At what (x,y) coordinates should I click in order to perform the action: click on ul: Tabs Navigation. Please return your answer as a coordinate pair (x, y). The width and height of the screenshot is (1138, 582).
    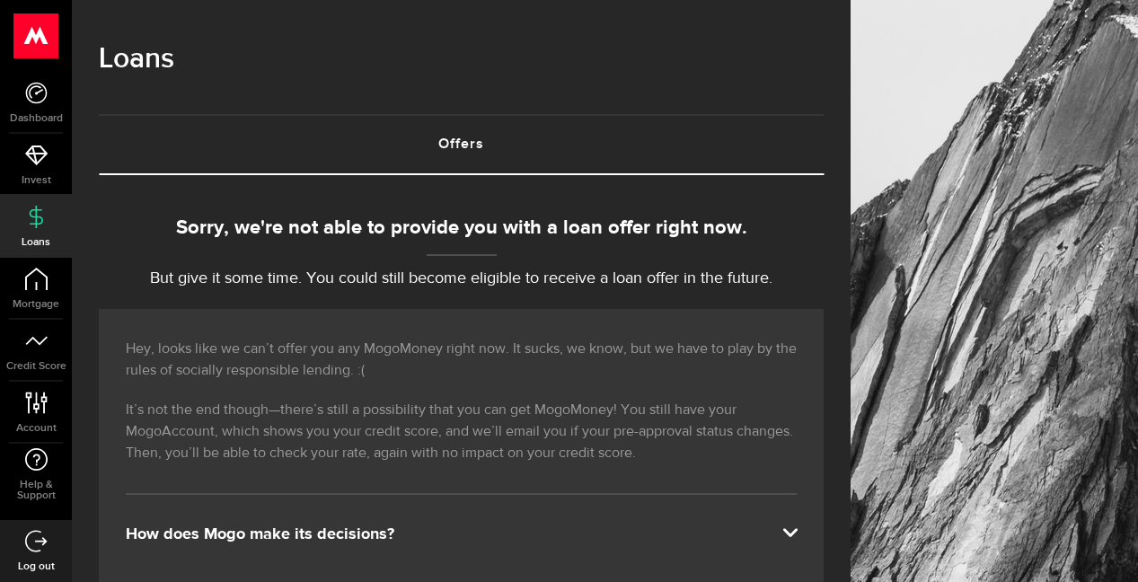
    Looking at the image, I should click on (461, 145).